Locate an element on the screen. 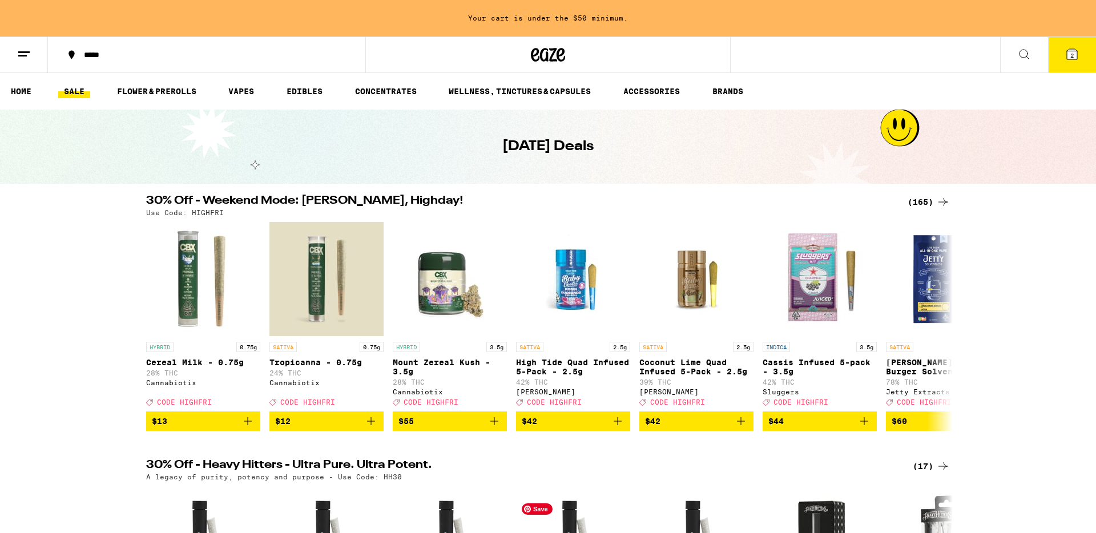 The image size is (1096, 533). a: CONCENTRATES is located at coordinates (386, 91).